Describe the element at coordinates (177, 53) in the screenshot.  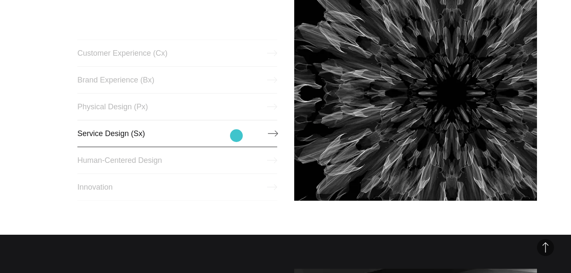
I see `a: Customer Experience (Cx)` at that location.